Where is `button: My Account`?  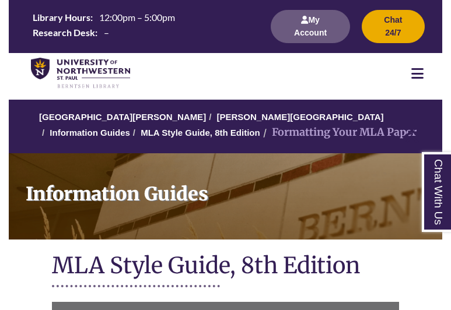
button: My Account is located at coordinates (310, 26).